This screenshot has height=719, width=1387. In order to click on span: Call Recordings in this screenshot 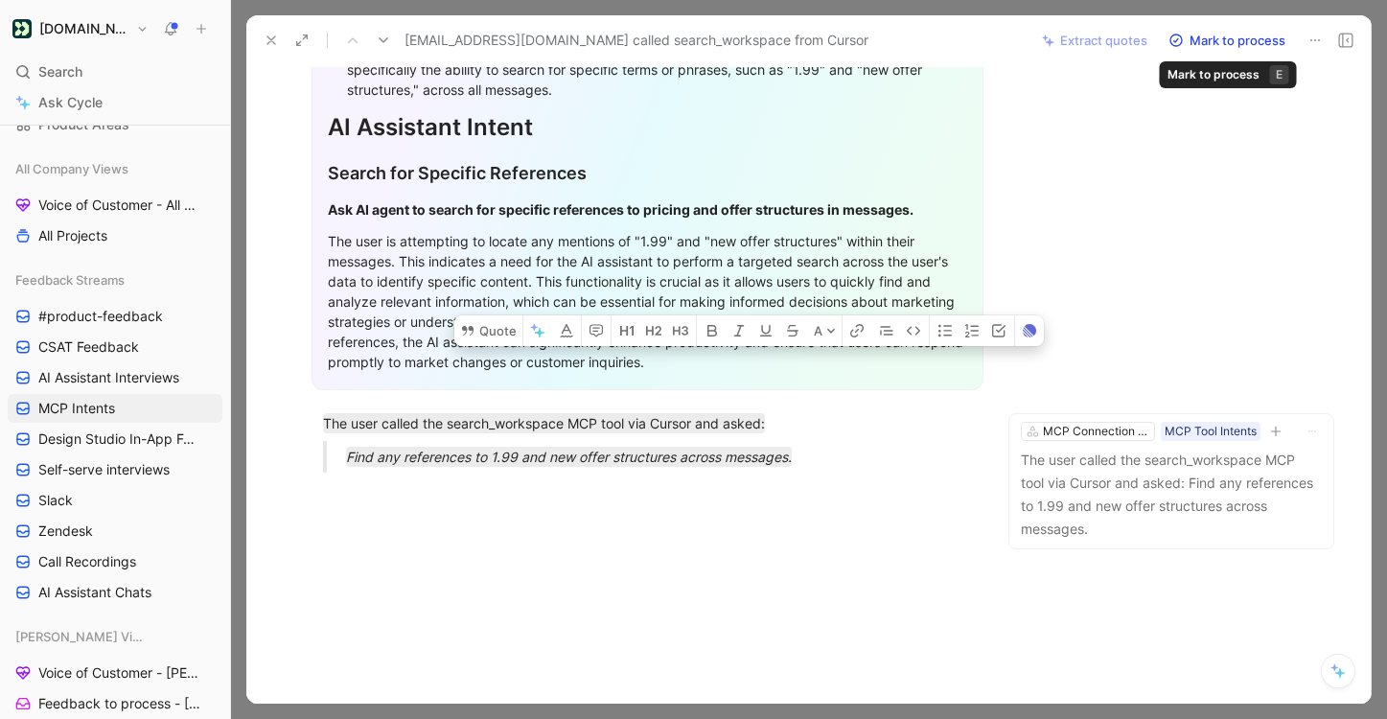, I will do `click(87, 562)`.